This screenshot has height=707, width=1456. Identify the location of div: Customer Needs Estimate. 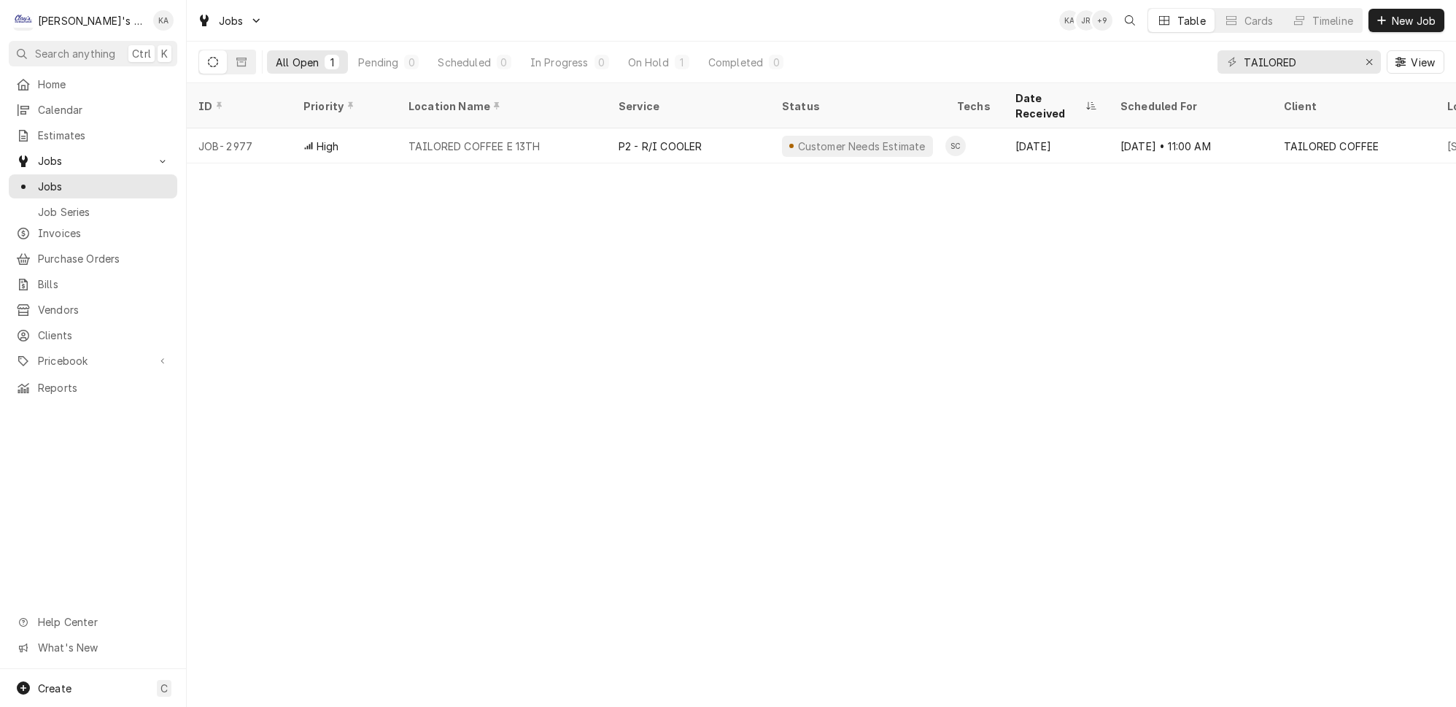
(861, 146).